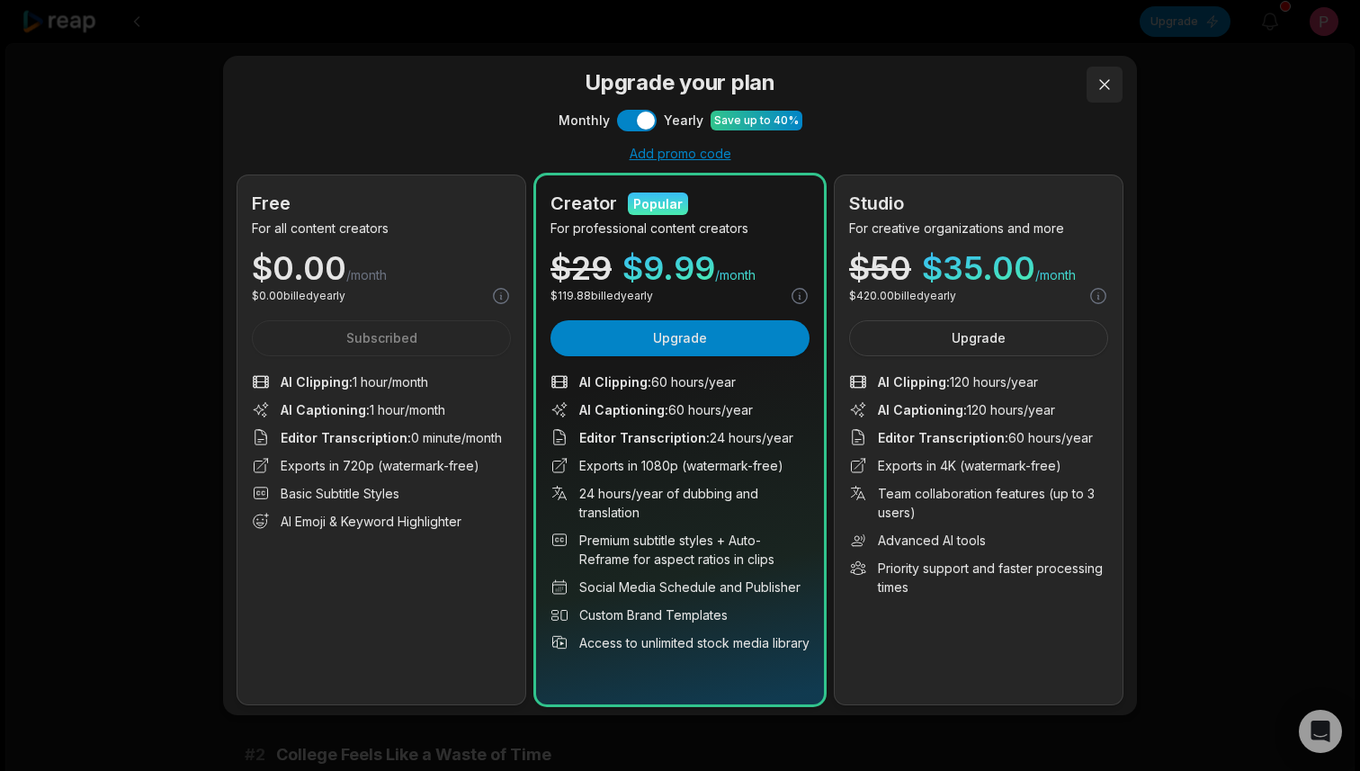  What do you see at coordinates (686, 437) in the screenshot?
I see `span: 24 hours/year` at bounding box center [686, 437].